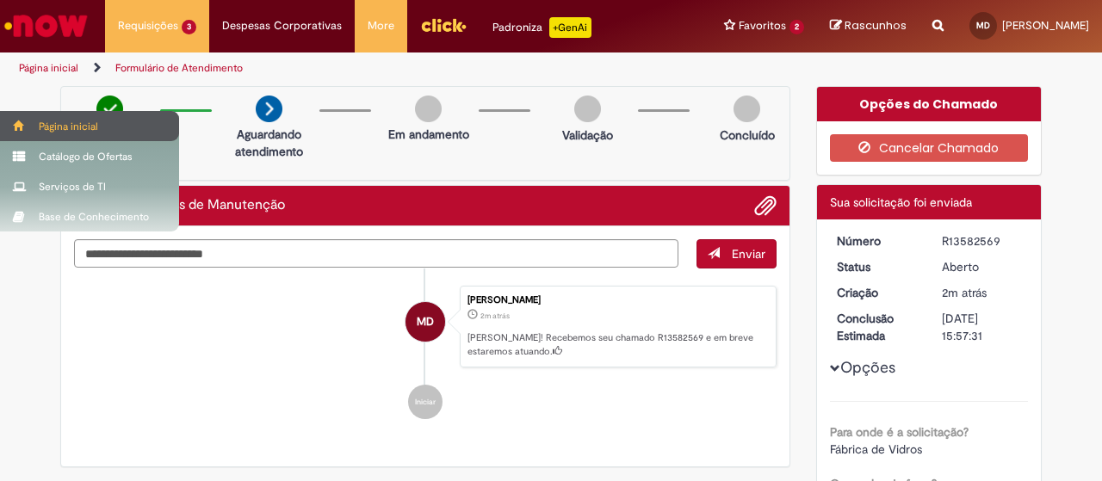  What do you see at coordinates (982, 267) in the screenshot?
I see `div: Aberto` at bounding box center [982, 267].